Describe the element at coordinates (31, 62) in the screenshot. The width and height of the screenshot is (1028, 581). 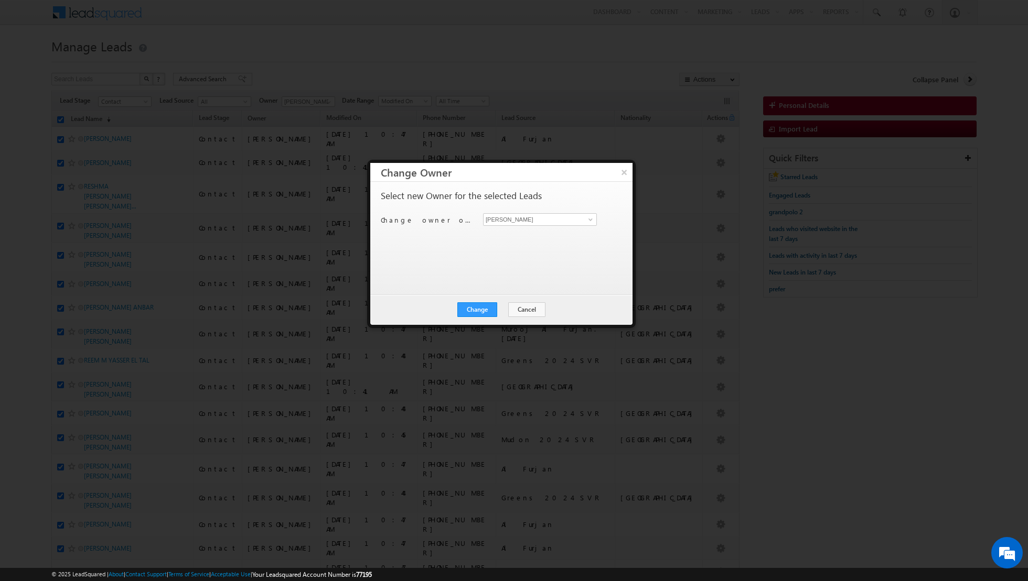
I see `img: d_60004797649_company_0_60004797649` at that location.